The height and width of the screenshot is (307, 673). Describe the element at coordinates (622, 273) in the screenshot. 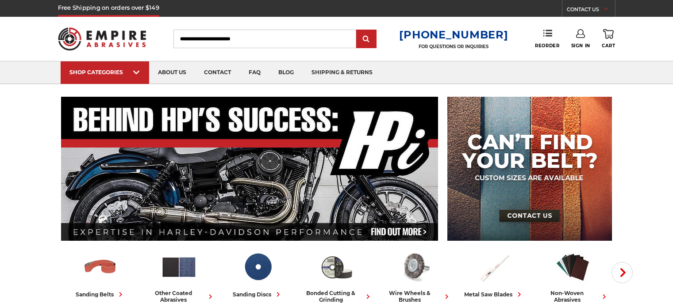

I see `button: Next` at that location.